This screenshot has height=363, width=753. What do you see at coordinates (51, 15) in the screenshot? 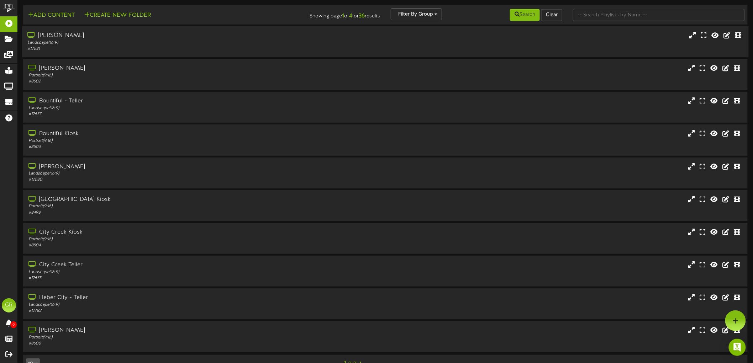
I see `button: Add Content` at bounding box center [51, 15].